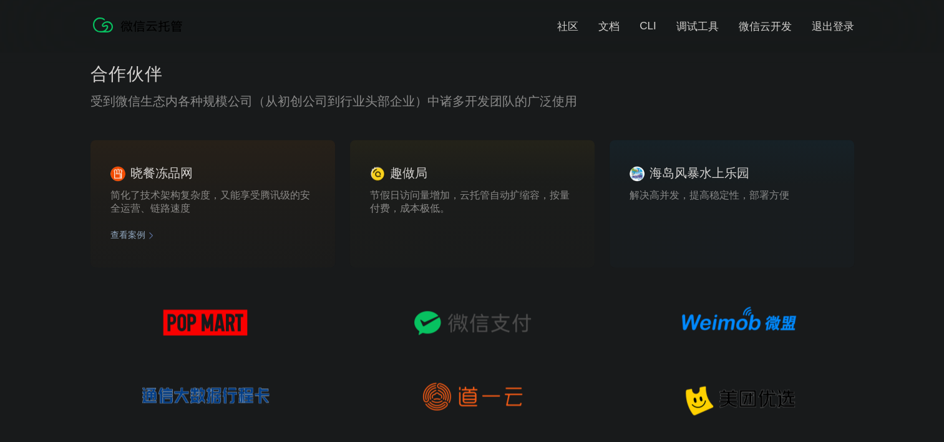  What do you see at coordinates (140, 25) in the screenshot?
I see `img: 微信云托管` at bounding box center [140, 25].